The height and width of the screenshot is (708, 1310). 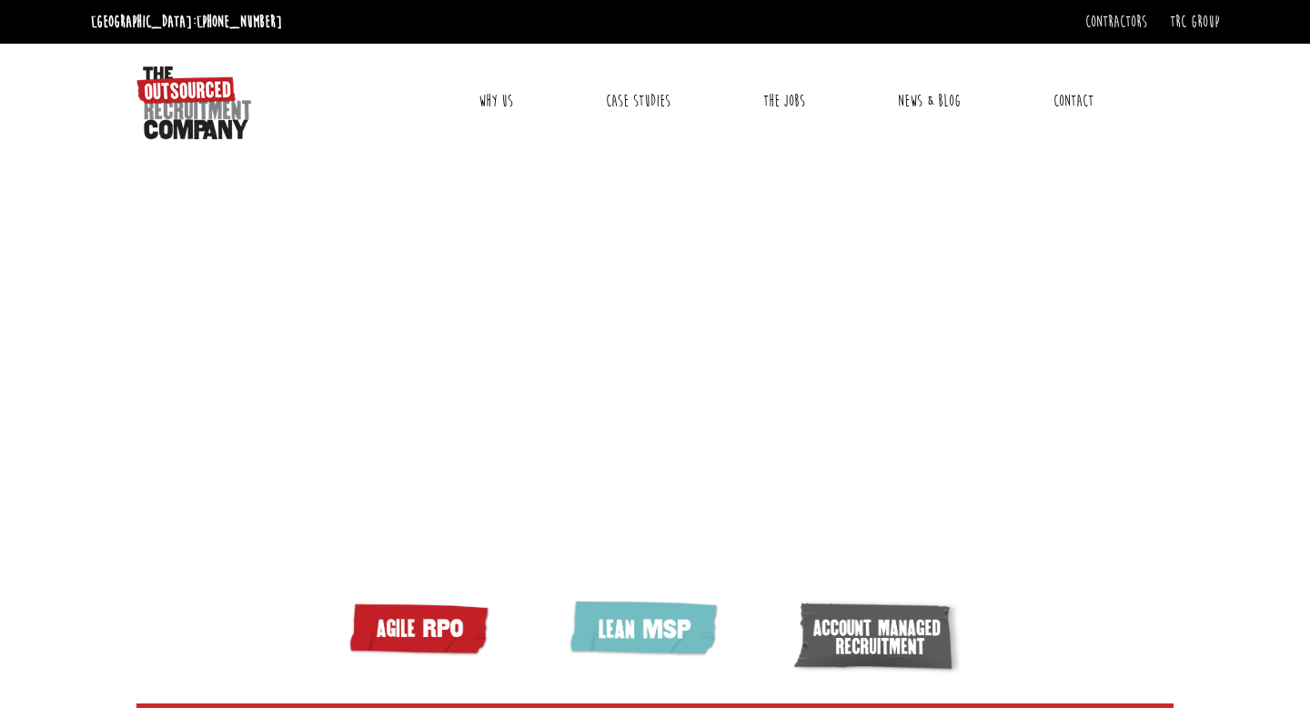 I want to click on a: The Jobs, so click(x=784, y=101).